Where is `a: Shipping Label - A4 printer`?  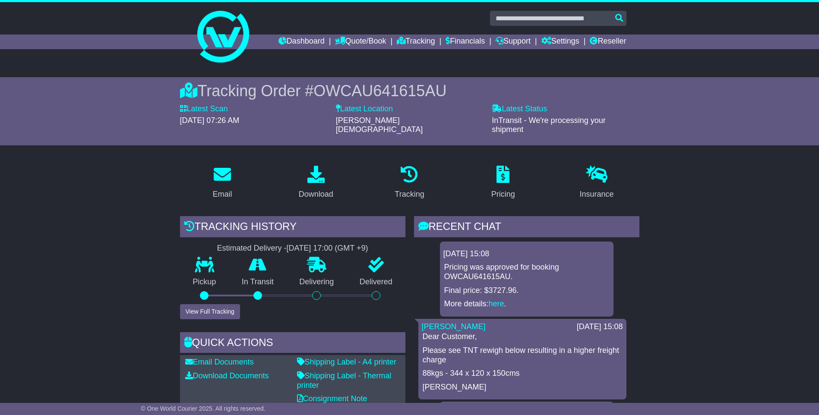 a: Shipping Label - A4 printer is located at coordinates (347, 362).